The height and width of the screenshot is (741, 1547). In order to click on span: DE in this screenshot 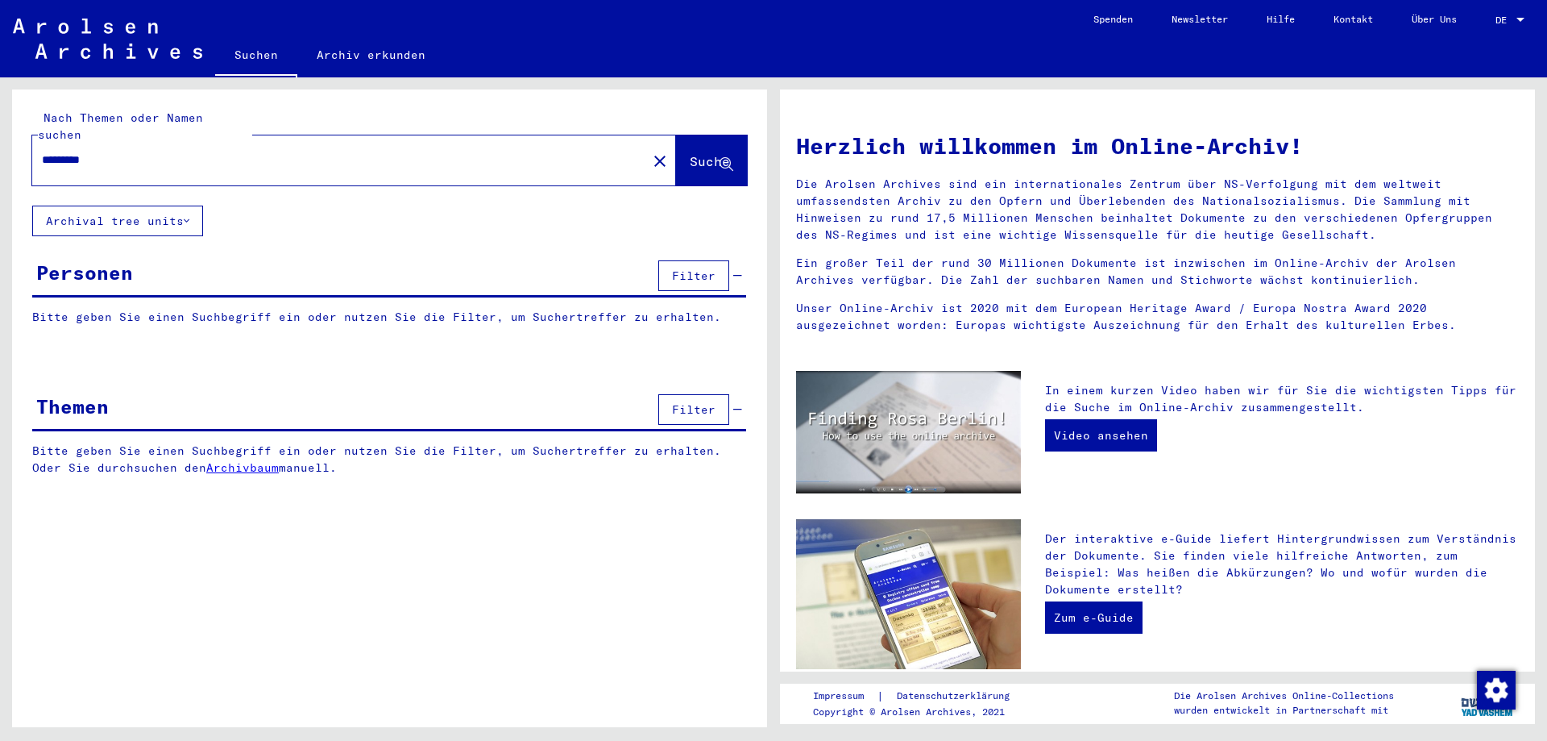, I will do `click(1505, 20)`.